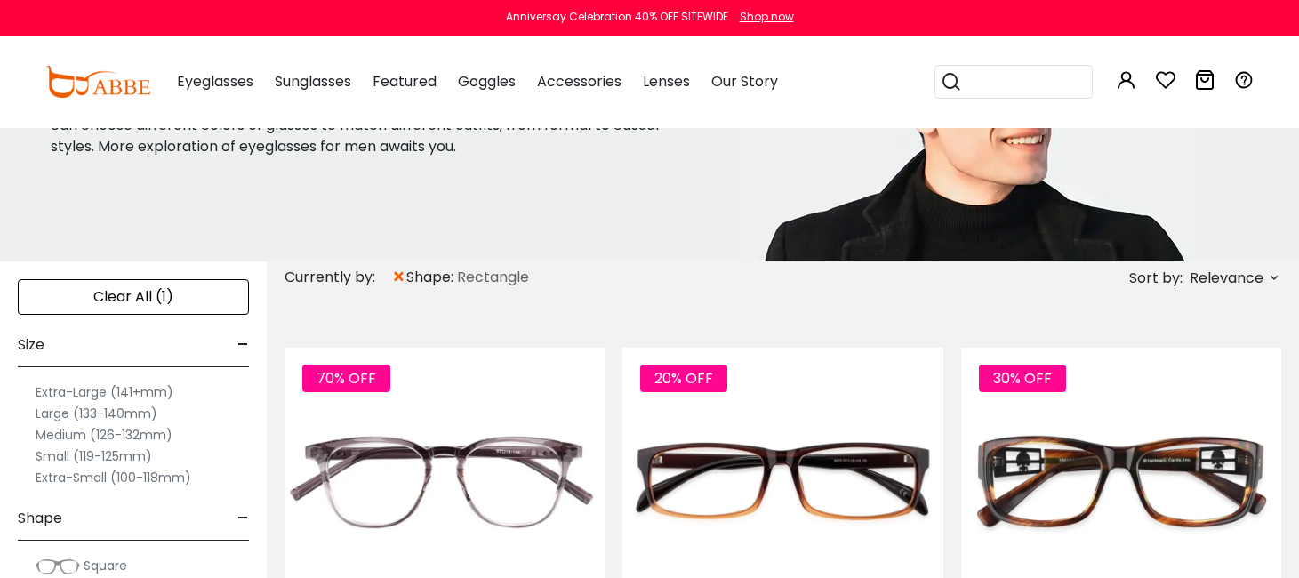 Image resolution: width=1299 pixels, height=578 pixels. Describe the element at coordinates (617, 17) in the screenshot. I see `div: Anniversay Celebration 40% OFF SITEWIDE` at that location.